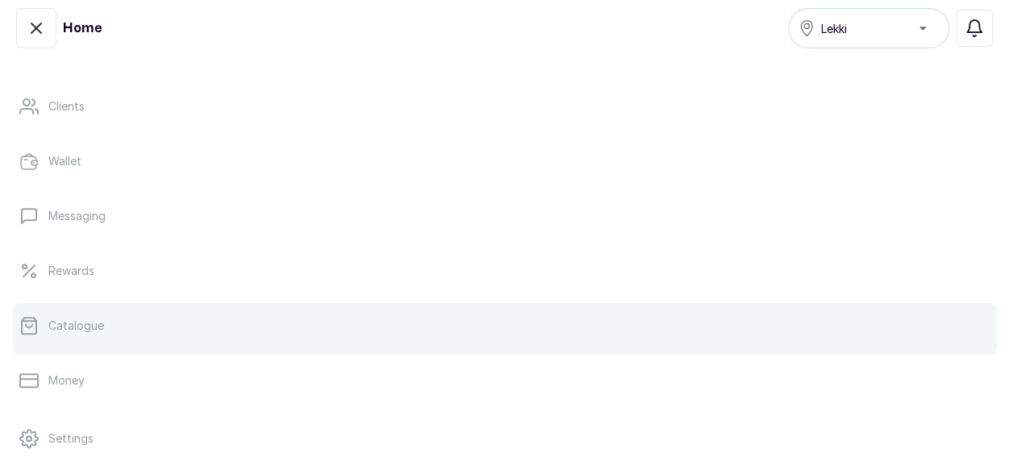 This screenshot has height=466, width=1009. I want to click on p: Clients, so click(66, 107).